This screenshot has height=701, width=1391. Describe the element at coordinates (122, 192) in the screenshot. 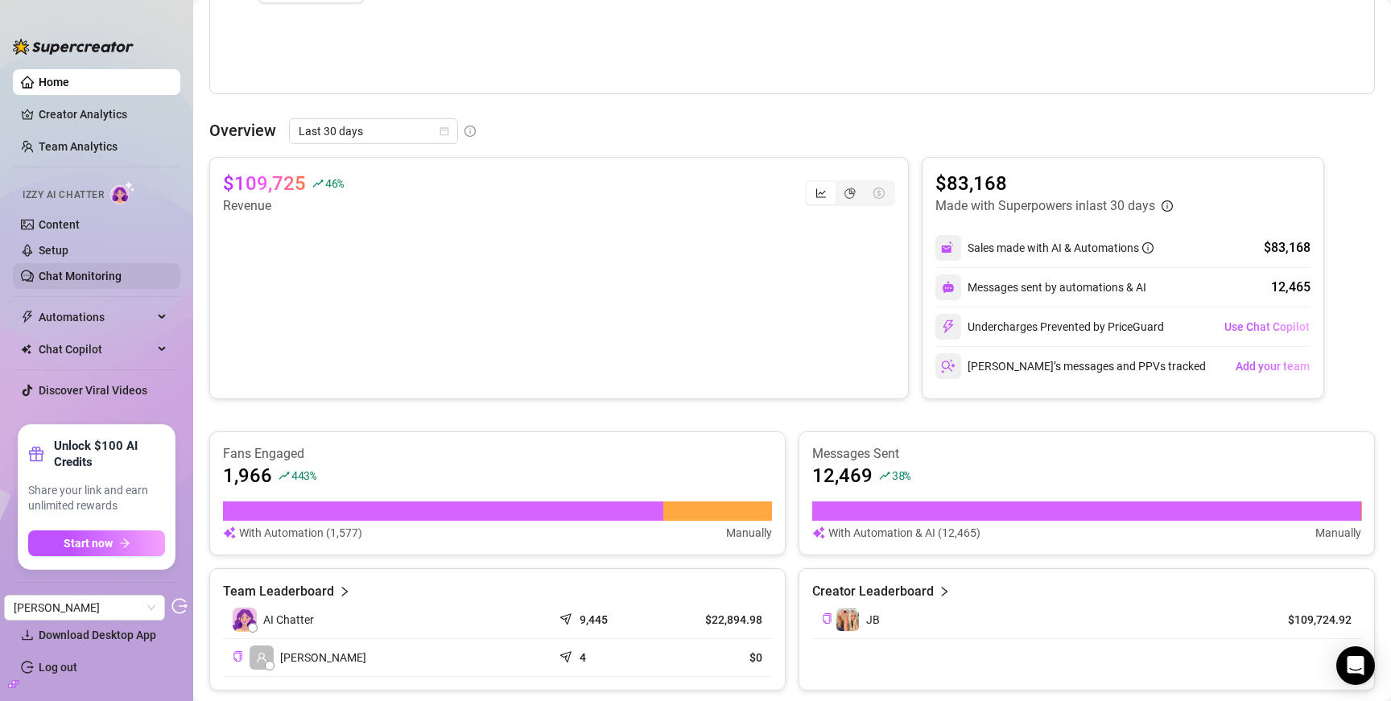

I see `img: AI Chatter` at that location.